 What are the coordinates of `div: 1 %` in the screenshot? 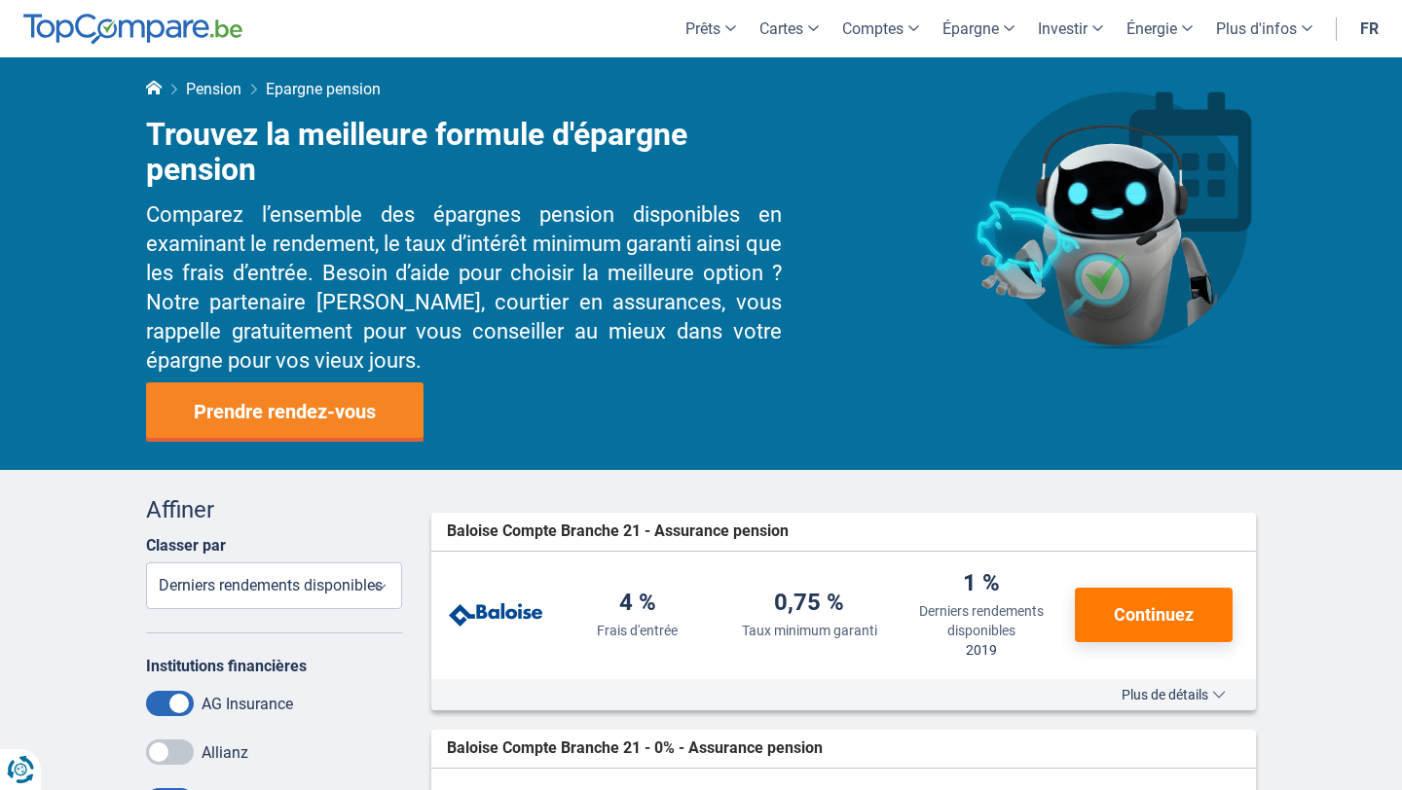 It's located at (981, 584).